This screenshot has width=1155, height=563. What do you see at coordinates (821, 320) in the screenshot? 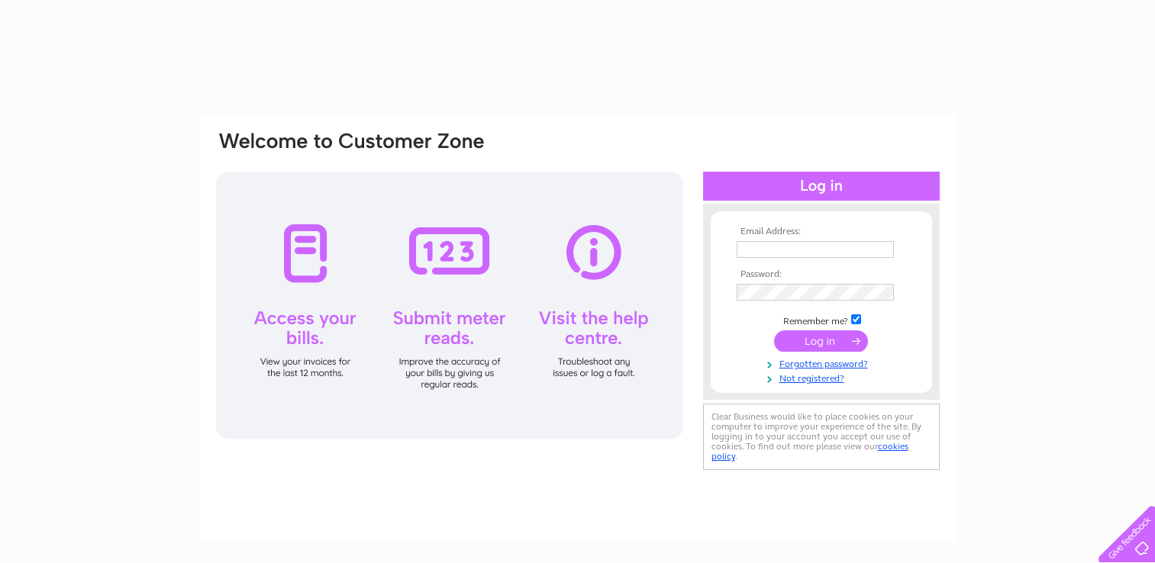
I see `td: Remember me?` at bounding box center [821, 320].